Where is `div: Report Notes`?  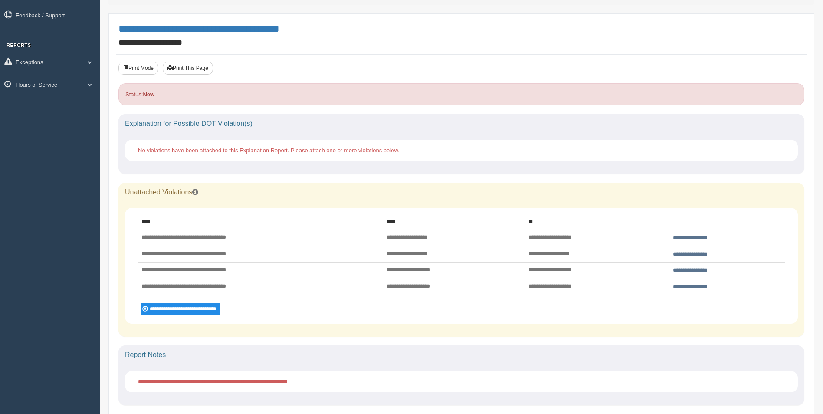
div: Report Notes is located at coordinates (461, 355).